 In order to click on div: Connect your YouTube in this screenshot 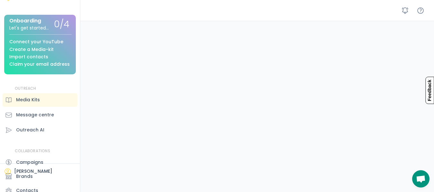, I will do `click(36, 42)`.